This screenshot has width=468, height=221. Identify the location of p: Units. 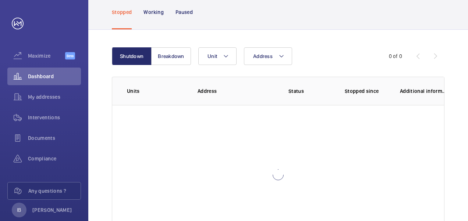
(156, 91).